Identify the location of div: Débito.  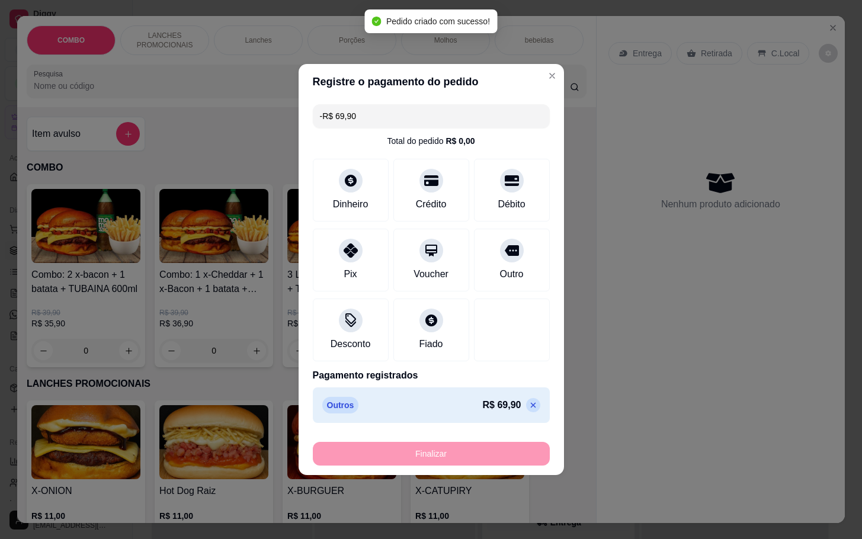
(511, 204).